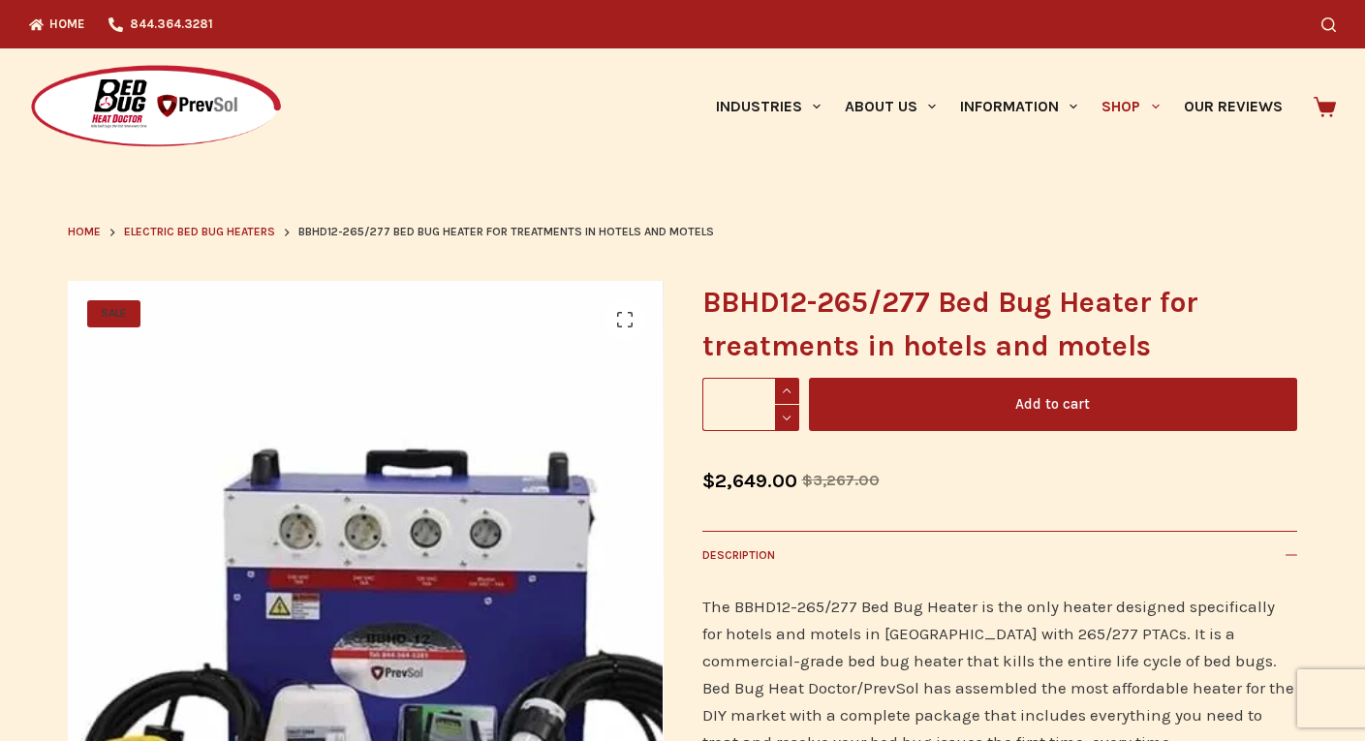  Describe the element at coordinates (84, 232) in the screenshot. I see `span: Home` at that location.